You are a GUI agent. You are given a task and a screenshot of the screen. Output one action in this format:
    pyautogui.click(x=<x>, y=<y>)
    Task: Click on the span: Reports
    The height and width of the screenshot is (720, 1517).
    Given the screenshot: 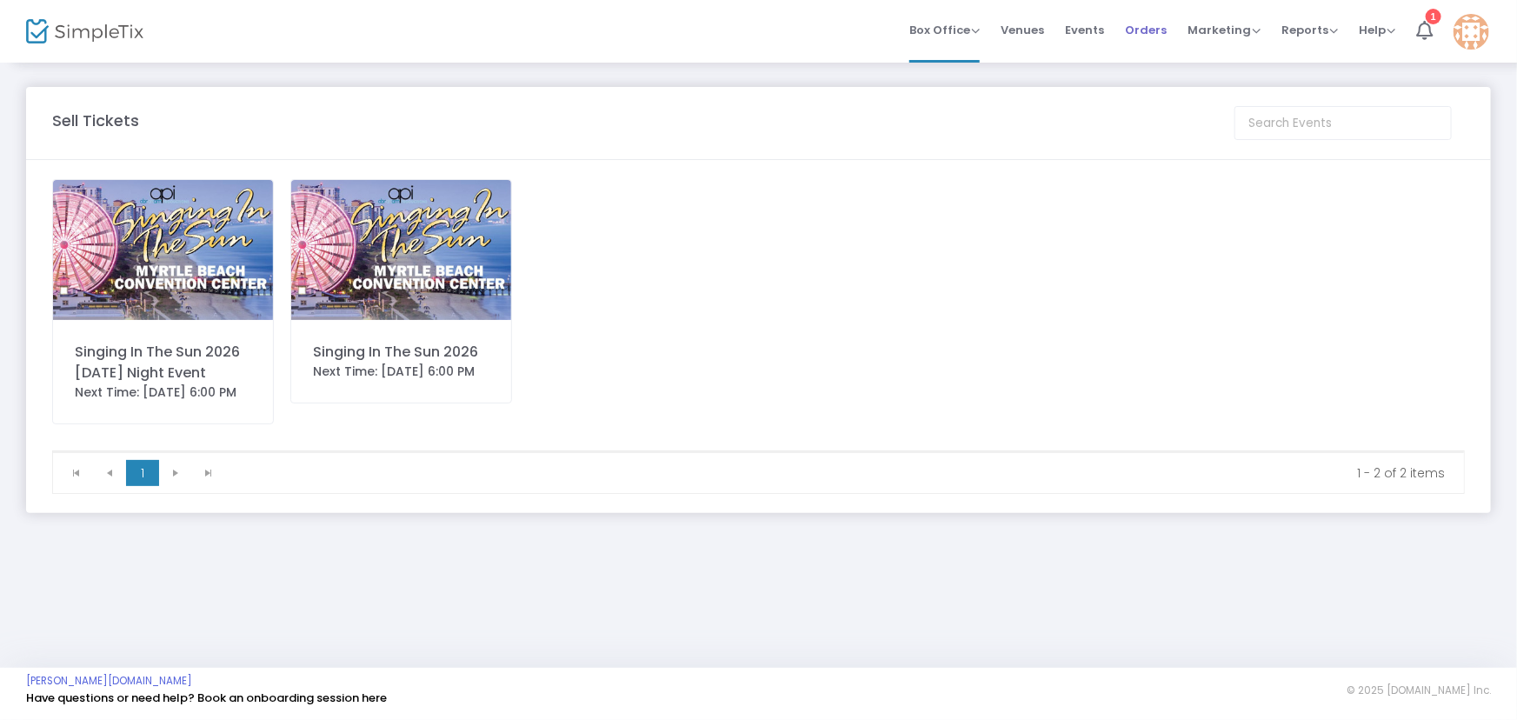 What is the action you would take?
    pyautogui.click(x=1310, y=30)
    